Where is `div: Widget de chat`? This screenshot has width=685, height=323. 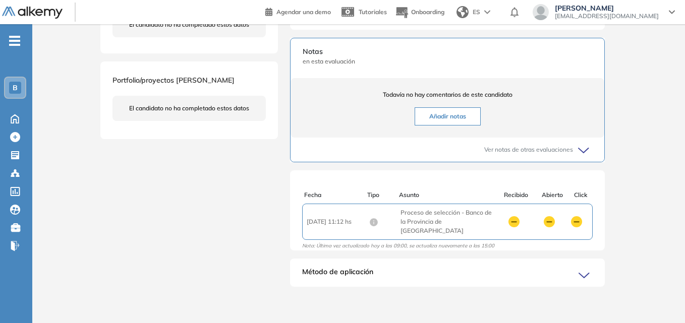 div: Widget de chat is located at coordinates (660, 299).